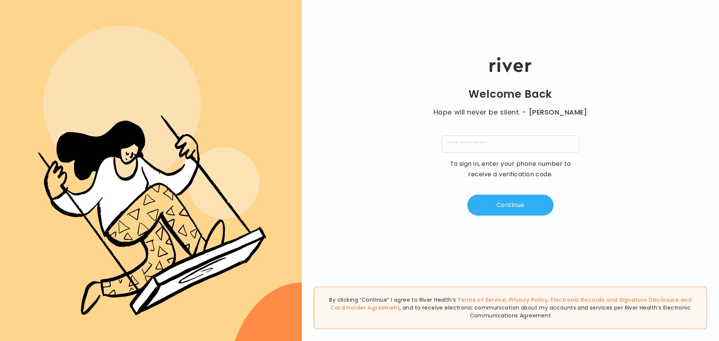  What do you see at coordinates (615, 300) in the screenshot?
I see `a: Electronic Records and Signature Disclosure` at bounding box center [615, 300].